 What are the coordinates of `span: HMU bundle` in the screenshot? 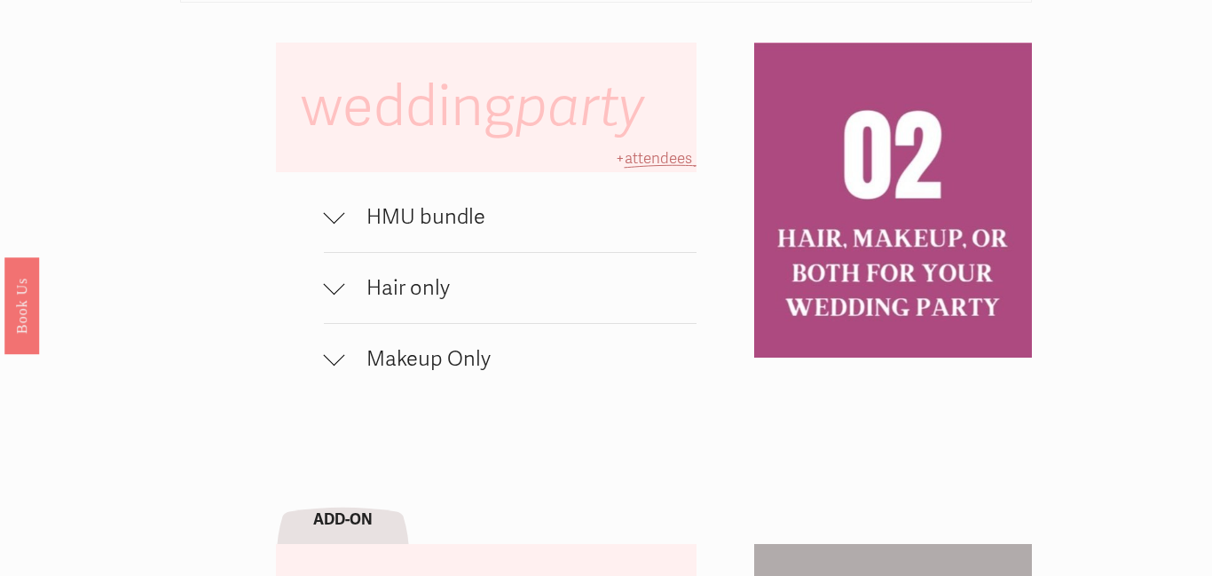 It's located at (521, 216).